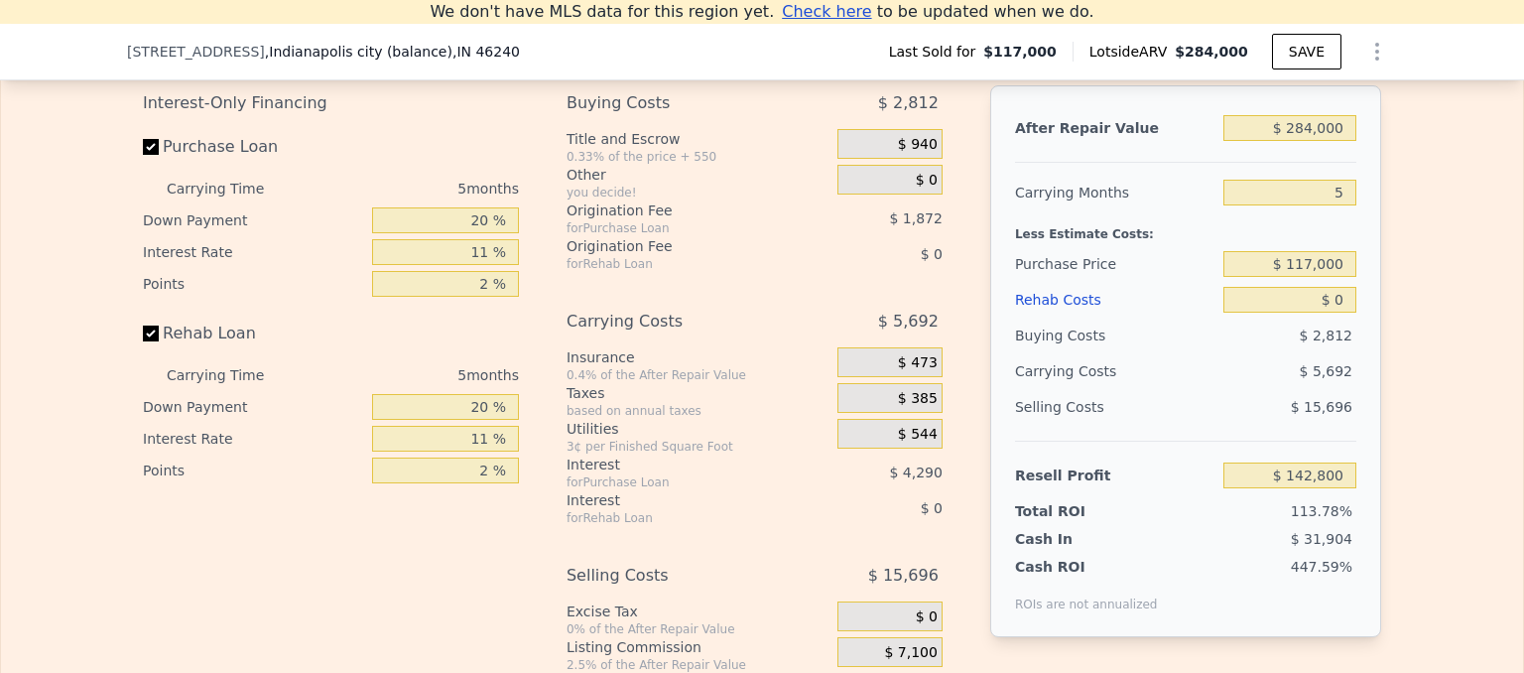 Image resolution: width=1524 pixels, height=673 pixels. Describe the element at coordinates (1186, 228) in the screenshot. I see `div: Less Estimate Costs:` at that location.